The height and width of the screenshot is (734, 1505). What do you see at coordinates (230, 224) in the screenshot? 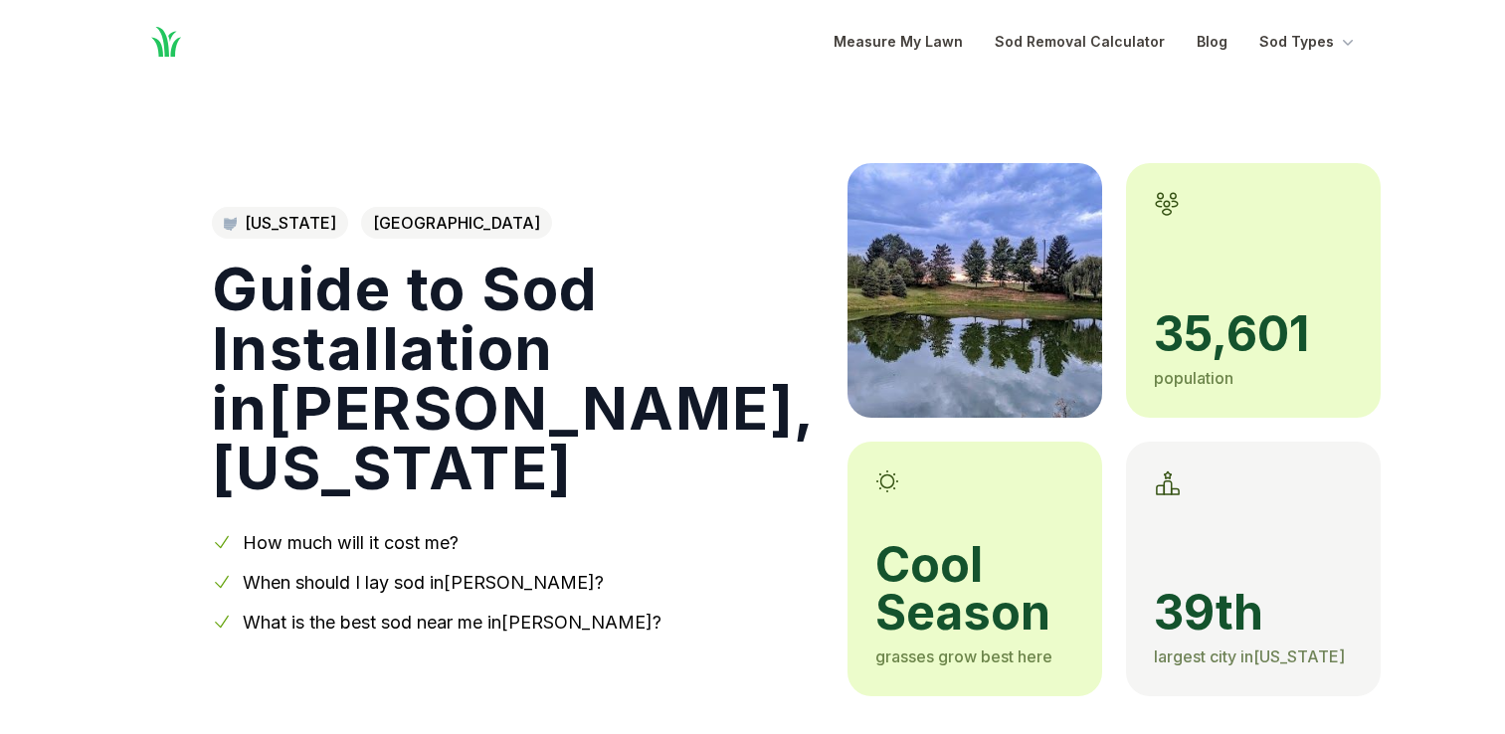
I see `img: Ohio state outline` at bounding box center [230, 224].